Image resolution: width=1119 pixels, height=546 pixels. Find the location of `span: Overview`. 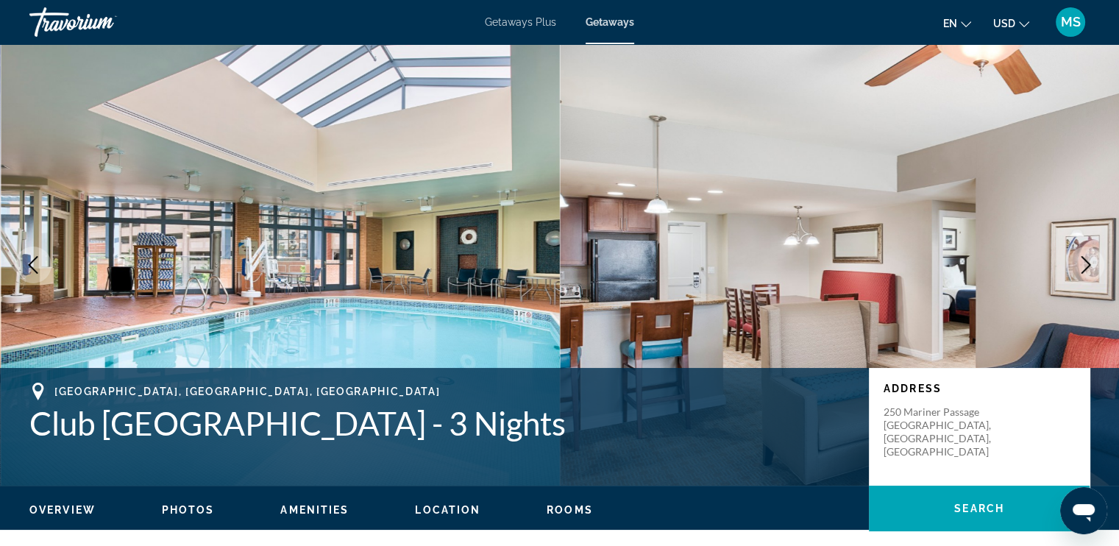

span: Overview is located at coordinates (63, 510).